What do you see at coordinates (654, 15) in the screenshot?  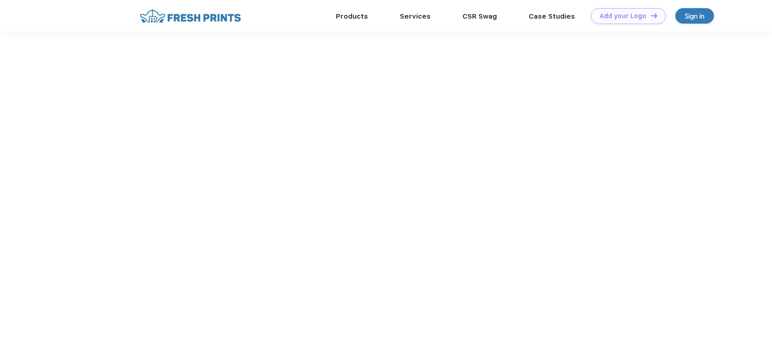 I see `img: DT` at bounding box center [654, 15].